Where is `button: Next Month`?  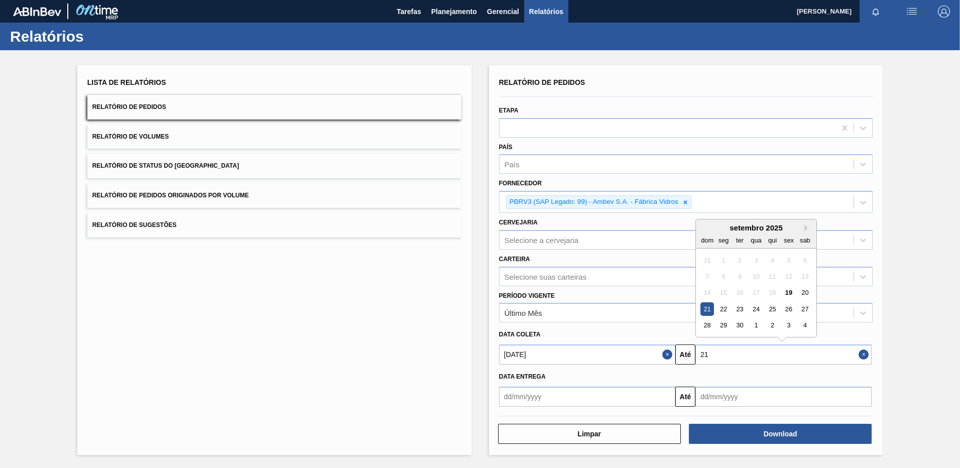
button: Next Month is located at coordinates (808, 228).